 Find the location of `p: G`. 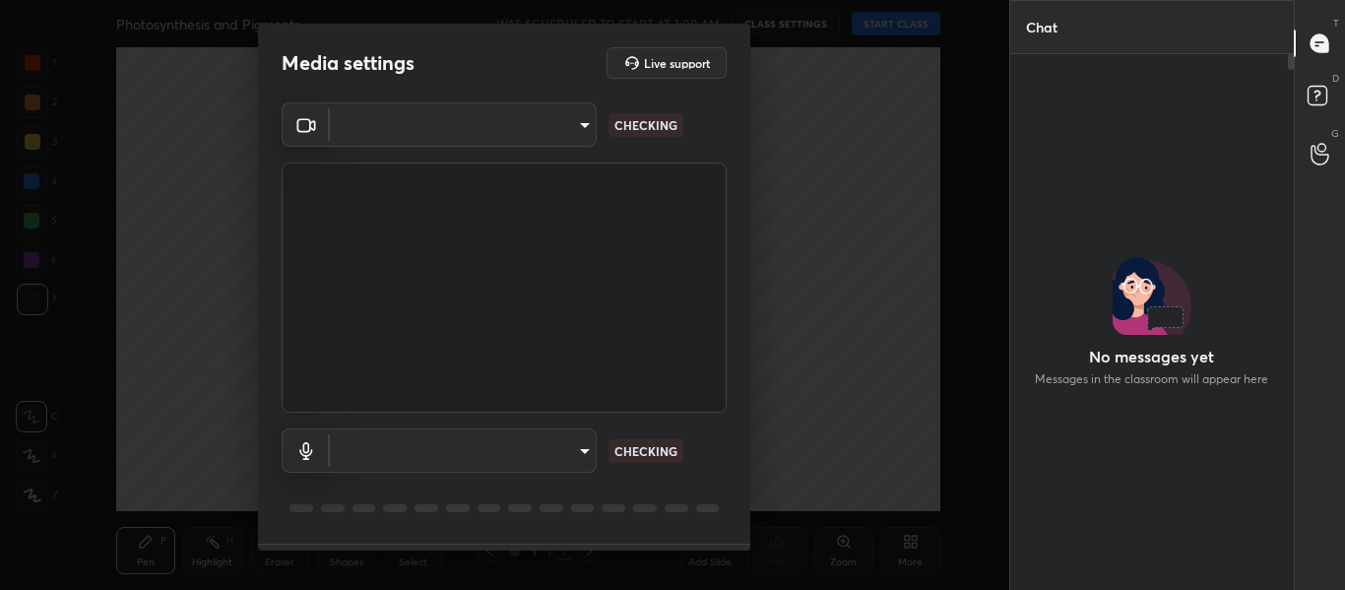

p: G is located at coordinates (1335, 133).